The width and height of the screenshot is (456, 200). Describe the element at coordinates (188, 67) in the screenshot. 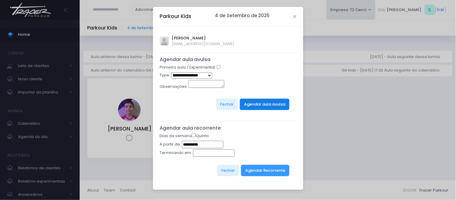

I see `label: Primeira aula / Experimental:` at that location.